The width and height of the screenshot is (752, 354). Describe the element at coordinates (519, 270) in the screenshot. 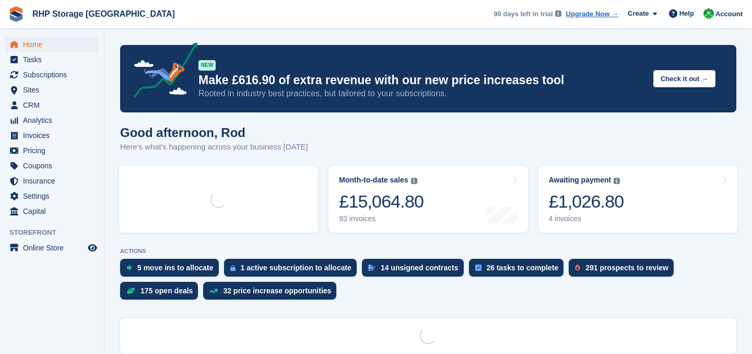

I see `a: 26 tasks to complete` at that location.